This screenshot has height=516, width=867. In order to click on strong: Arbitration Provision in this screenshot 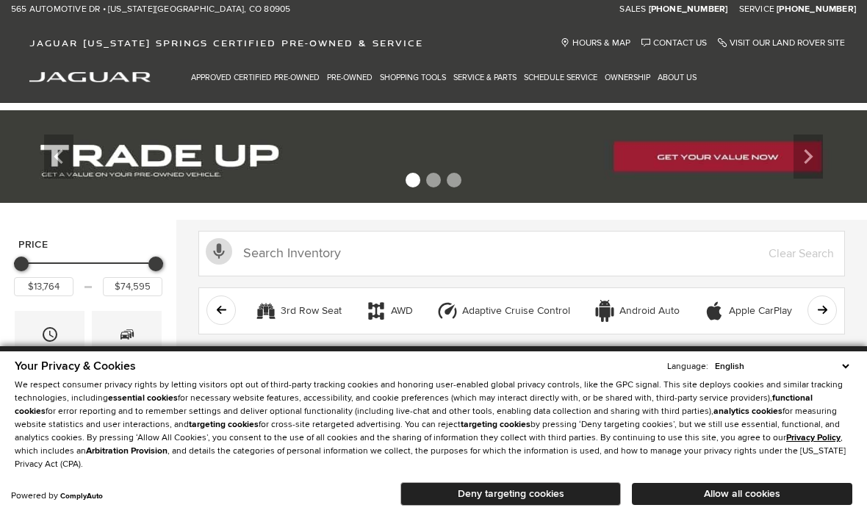, I will do `click(126, 451)`.